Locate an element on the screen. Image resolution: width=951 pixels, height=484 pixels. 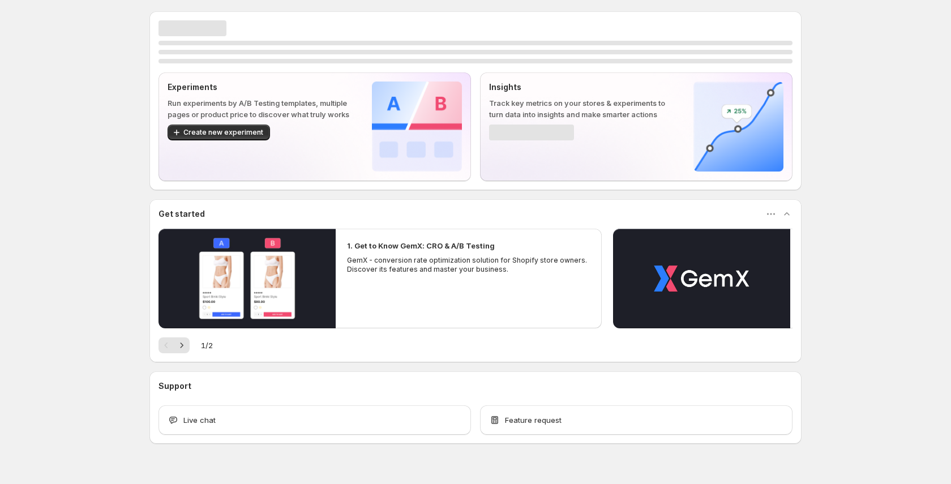
span: Live chat is located at coordinates (199, 420).